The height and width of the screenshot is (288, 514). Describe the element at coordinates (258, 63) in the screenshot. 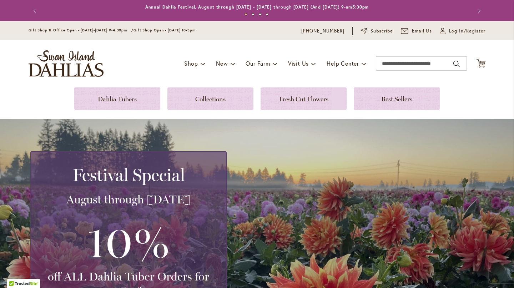

I see `span: Our Farm` at that location.